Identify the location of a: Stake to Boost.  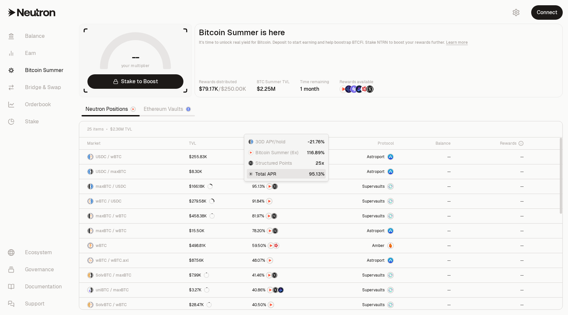
(135, 82).